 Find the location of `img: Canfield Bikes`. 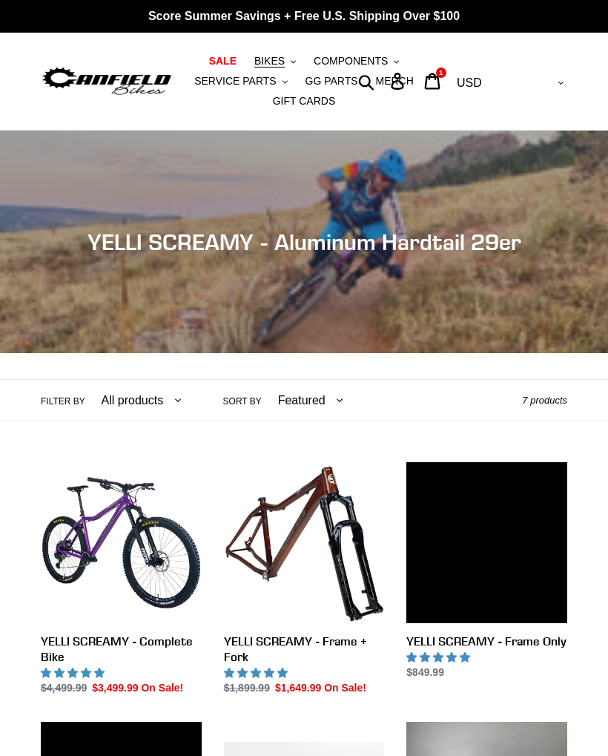

img: Canfield Bikes is located at coordinates (107, 81).